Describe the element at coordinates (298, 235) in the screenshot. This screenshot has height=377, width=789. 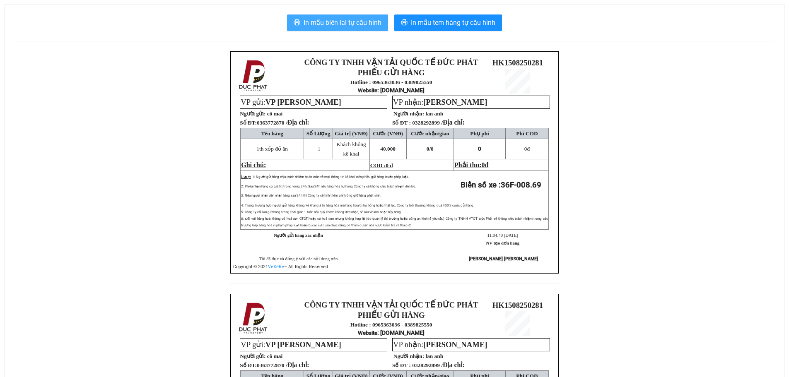
I see `strong: Người gửi hàng xác nhận` at that location.